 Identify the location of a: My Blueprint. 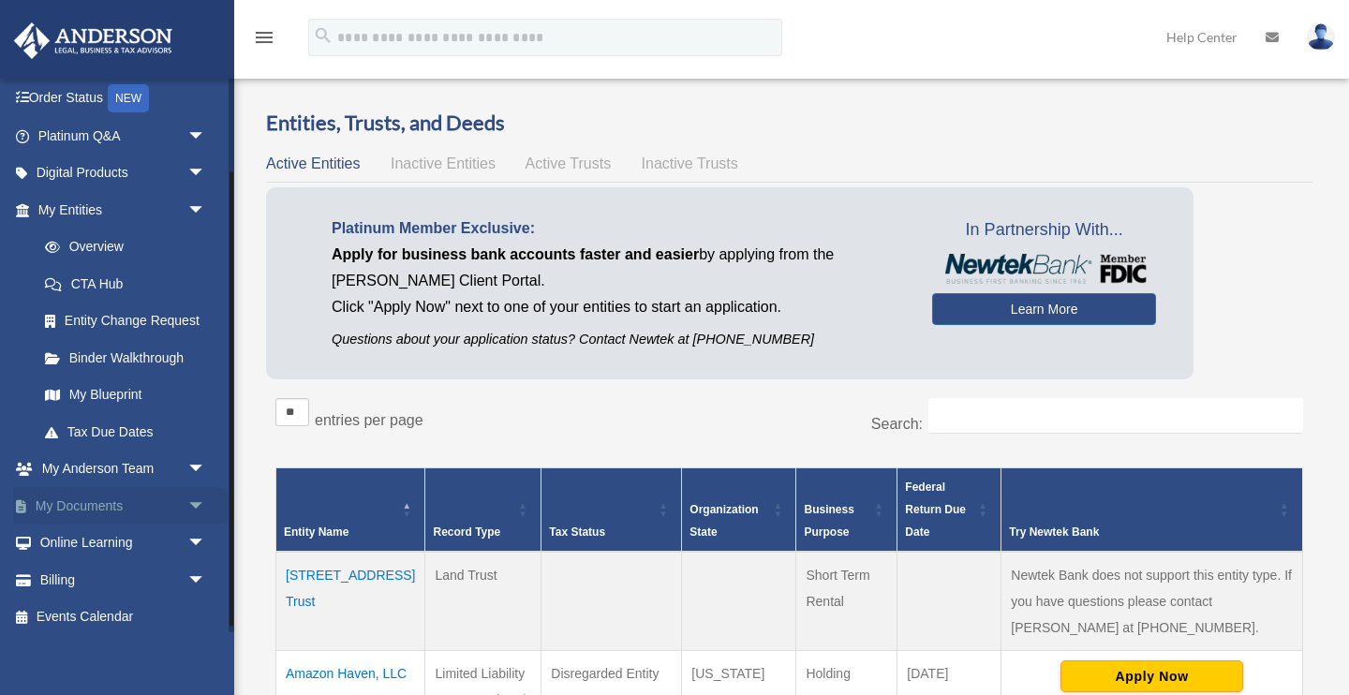
(125, 395).